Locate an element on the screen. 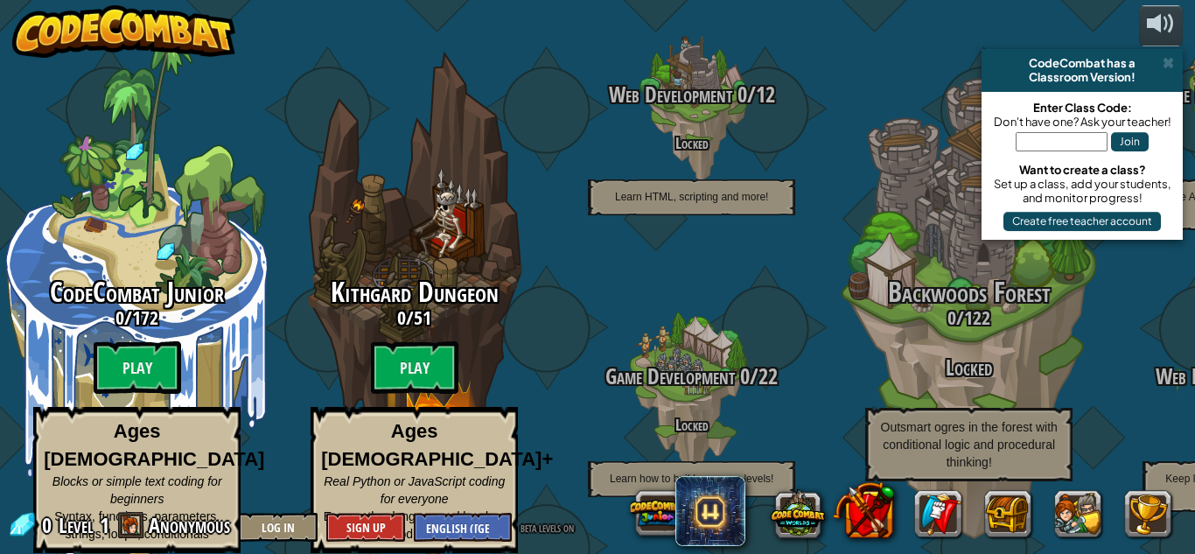  span: Anonymous is located at coordinates (189, 525).